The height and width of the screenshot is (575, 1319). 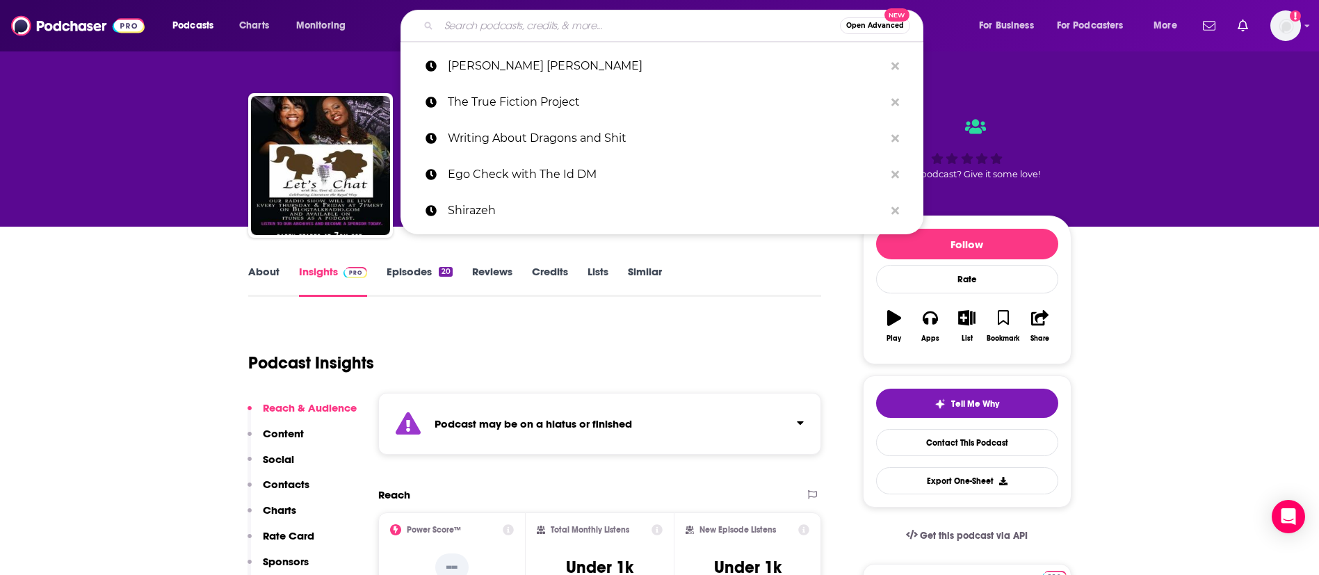 What do you see at coordinates (975, 404) in the screenshot?
I see `span: Tell Me Why` at bounding box center [975, 404].